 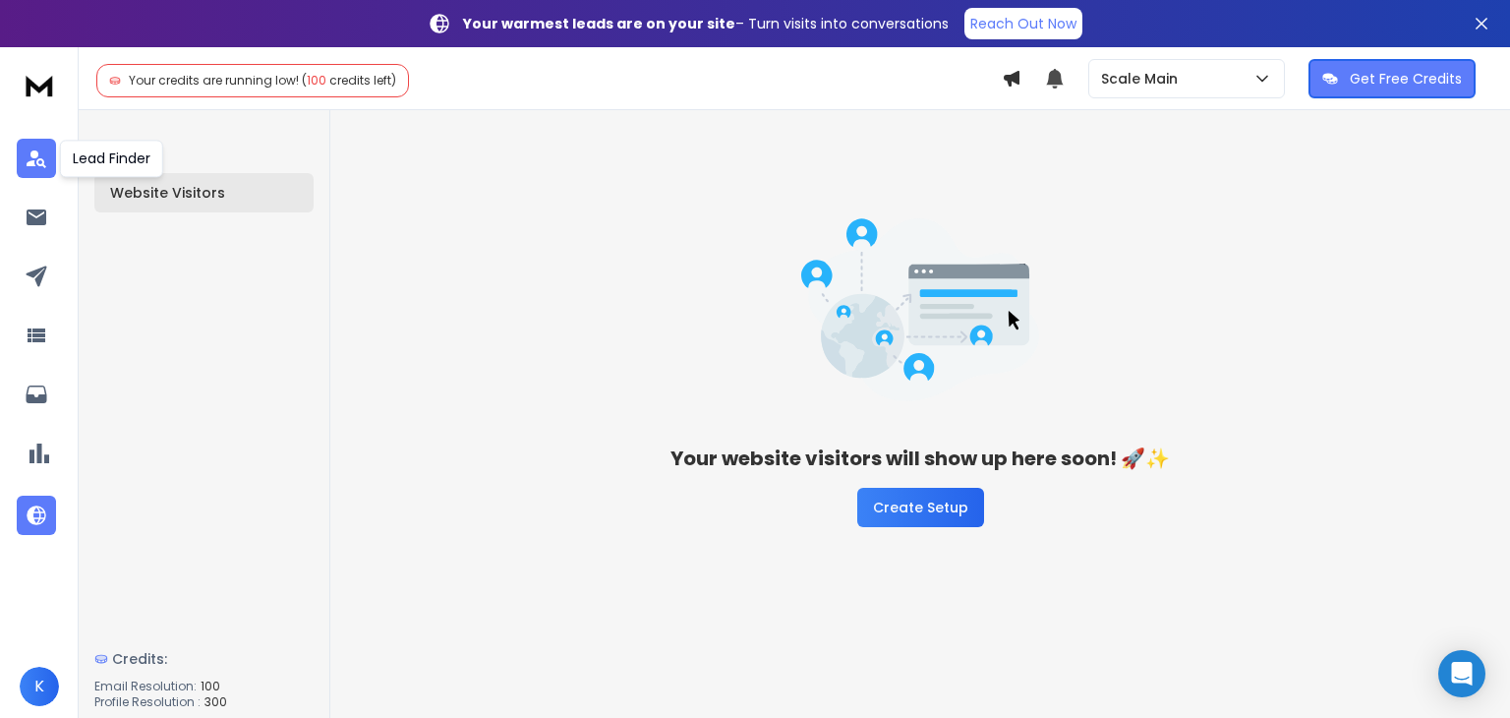 I want to click on button: Get Free Credits, so click(x=1392, y=79).